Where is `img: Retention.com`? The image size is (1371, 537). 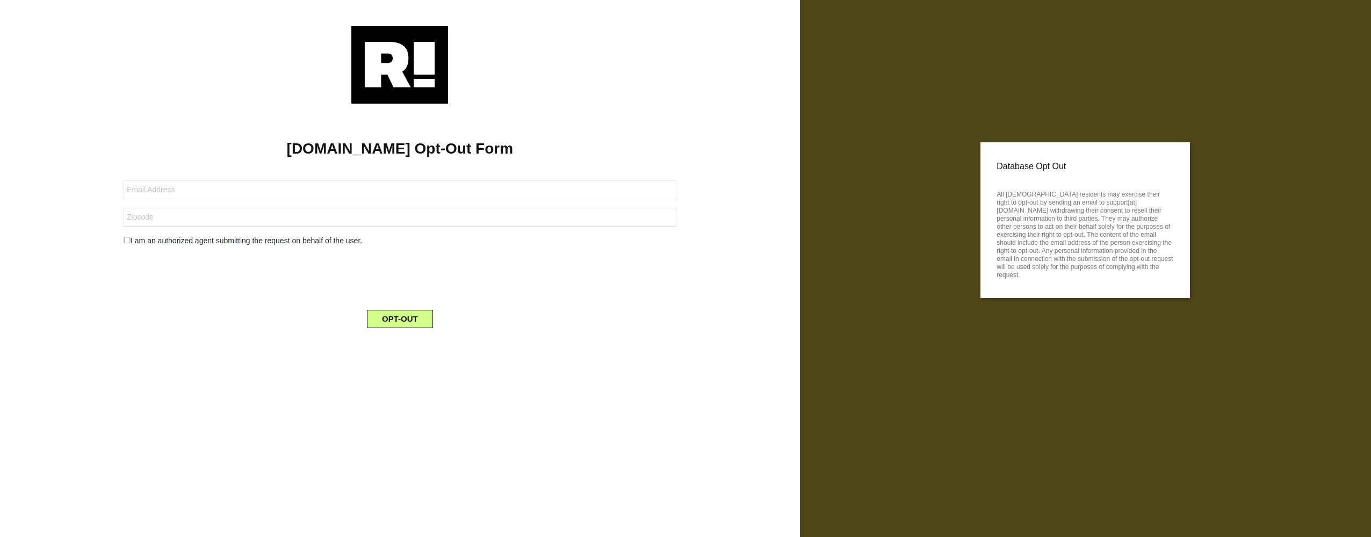
img: Retention.com is located at coordinates (400, 64).